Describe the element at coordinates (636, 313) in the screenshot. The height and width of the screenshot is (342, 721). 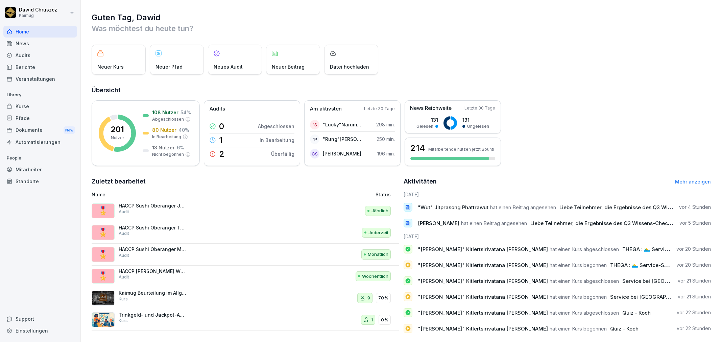
I see `span: Quiz - Koch` at that location.